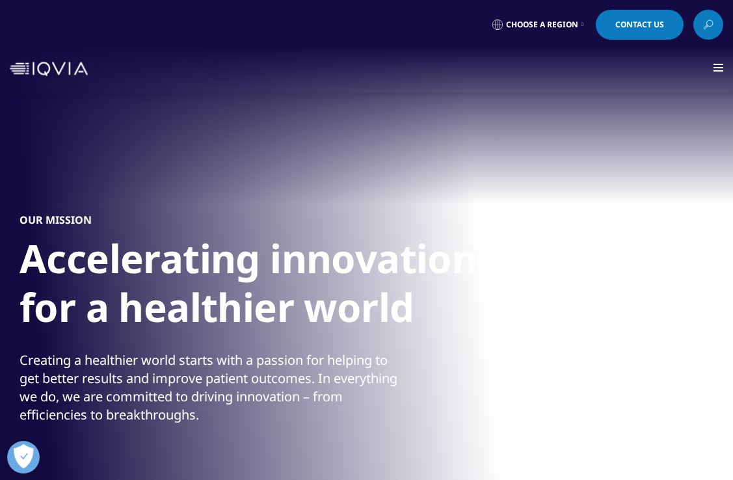 This screenshot has width=733, height=480. Describe the element at coordinates (542, 25) in the screenshot. I see `span: Choose a Region` at that location.